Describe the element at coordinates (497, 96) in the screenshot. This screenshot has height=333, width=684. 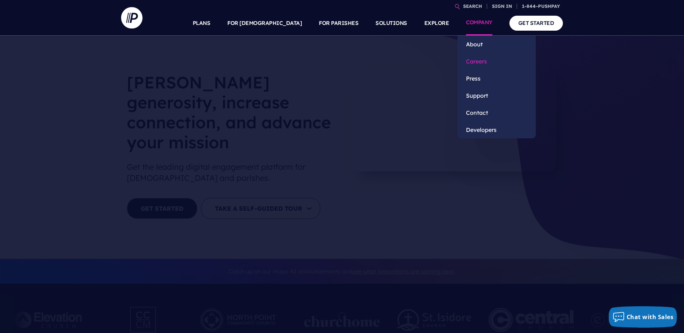
I see `a: Support` at that location.